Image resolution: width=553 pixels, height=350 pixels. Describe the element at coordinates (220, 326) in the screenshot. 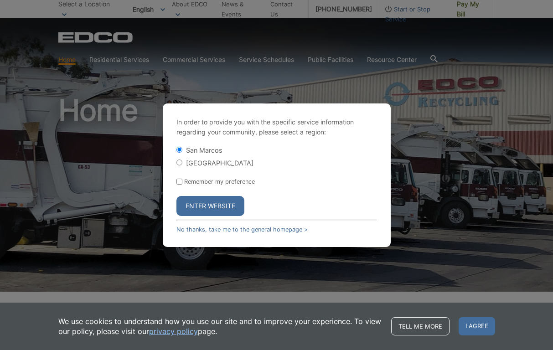

I see `p: We use cookies to understand how you use our site and to improve your experience. To view our pol...` at that location.